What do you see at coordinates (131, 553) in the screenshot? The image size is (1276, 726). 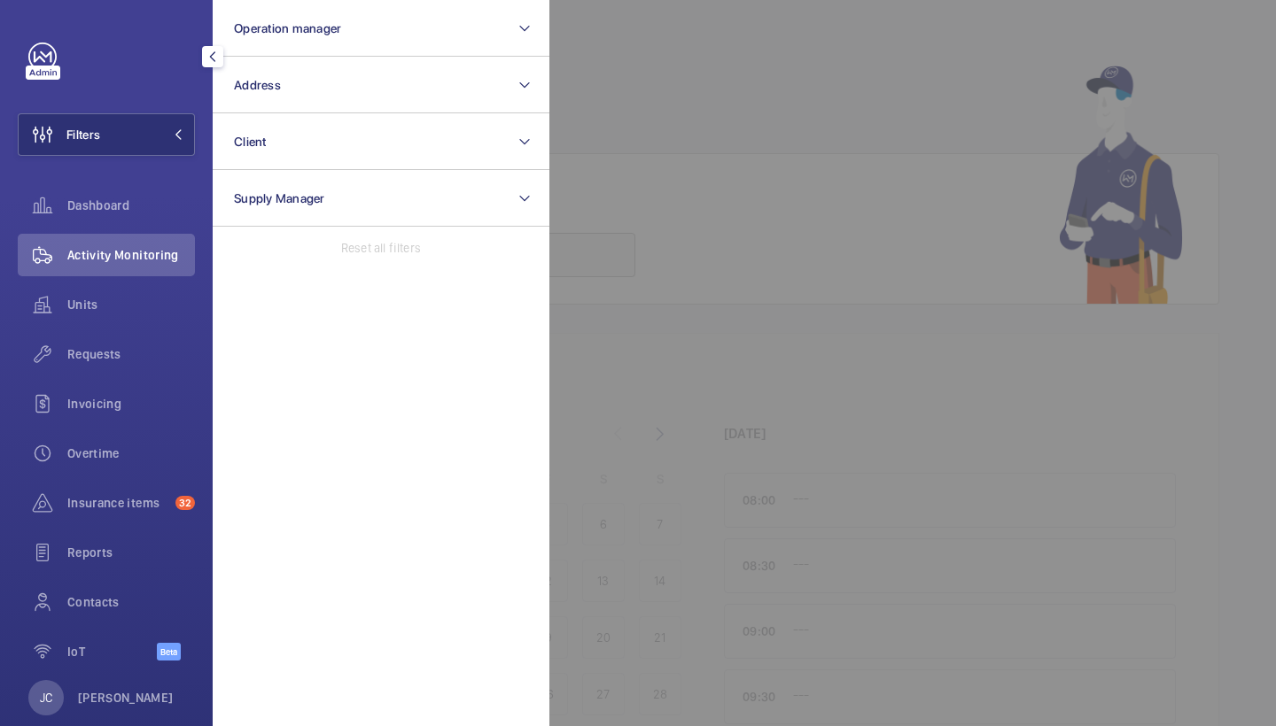 I see `span: Reports` at bounding box center [131, 553].